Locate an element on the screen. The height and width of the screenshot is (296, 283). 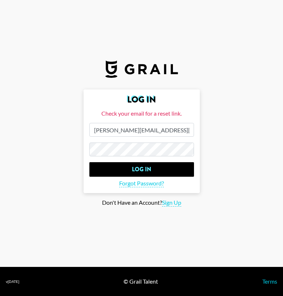
img: Grail Talent Logo is located at coordinates (142, 69).